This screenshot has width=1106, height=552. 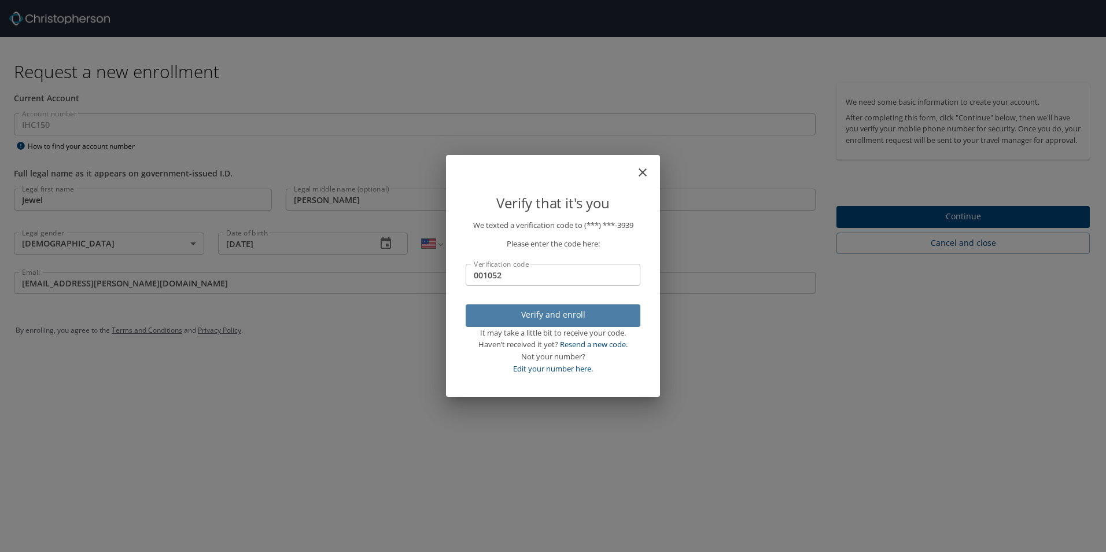 What do you see at coordinates (553, 315) in the screenshot?
I see `span: Verify and enroll` at bounding box center [553, 315].